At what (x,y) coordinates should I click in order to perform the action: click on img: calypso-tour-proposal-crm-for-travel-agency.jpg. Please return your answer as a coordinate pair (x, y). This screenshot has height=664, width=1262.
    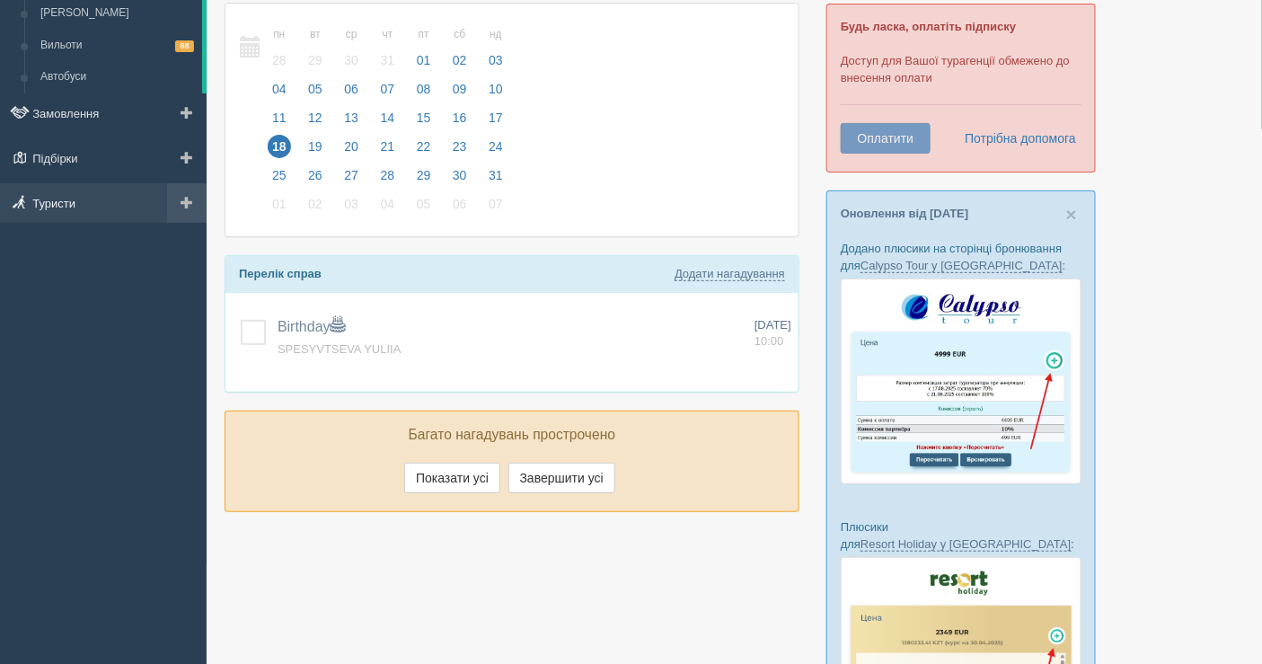
    Looking at the image, I should click on (961, 381).